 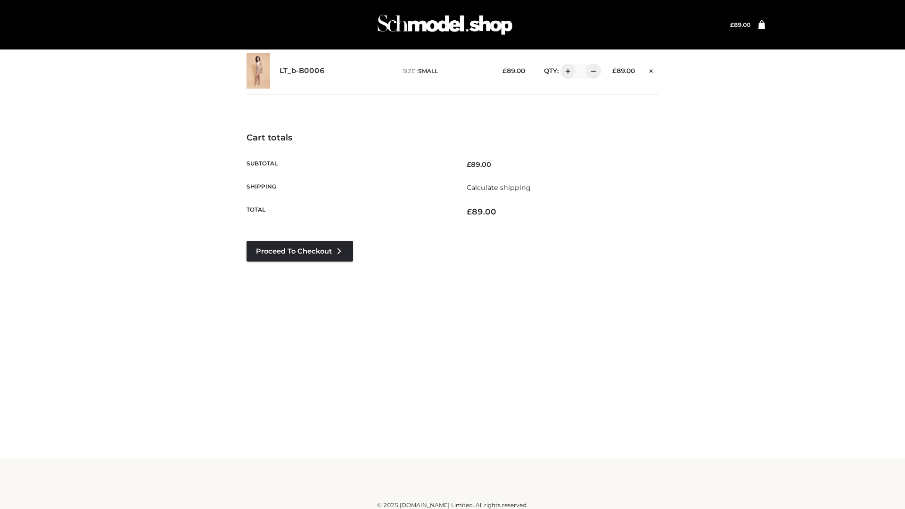 What do you see at coordinates (499, 188) in the screenshot?
I see `a: Calculate shipping` at bounding box center [499, 188].